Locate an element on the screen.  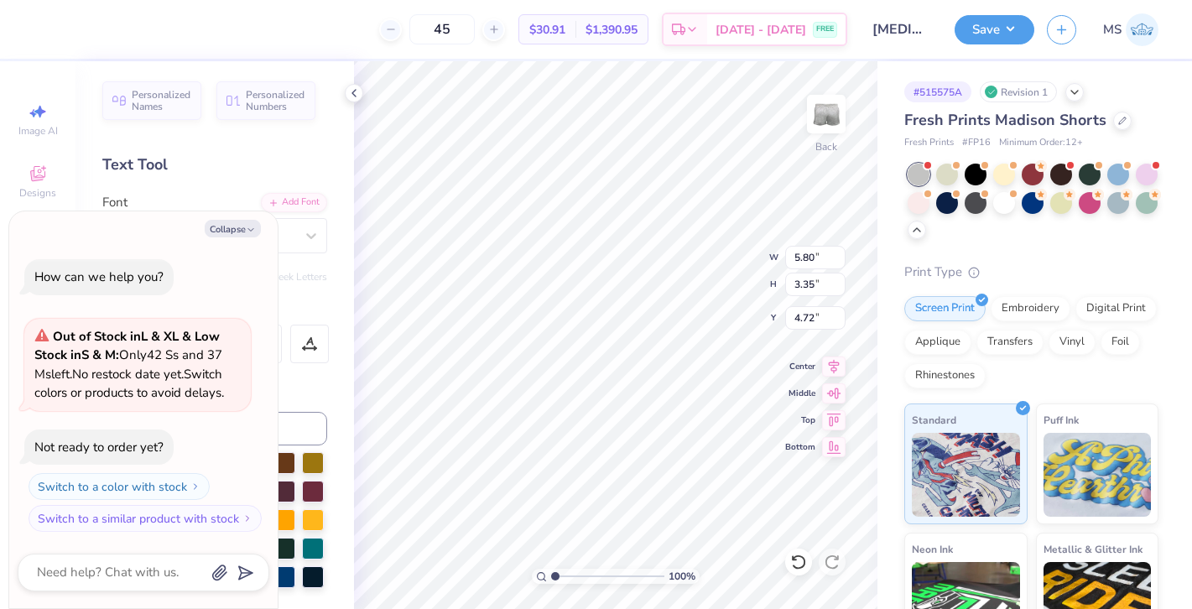
span: 100 % is located at coordinates (682, 576).